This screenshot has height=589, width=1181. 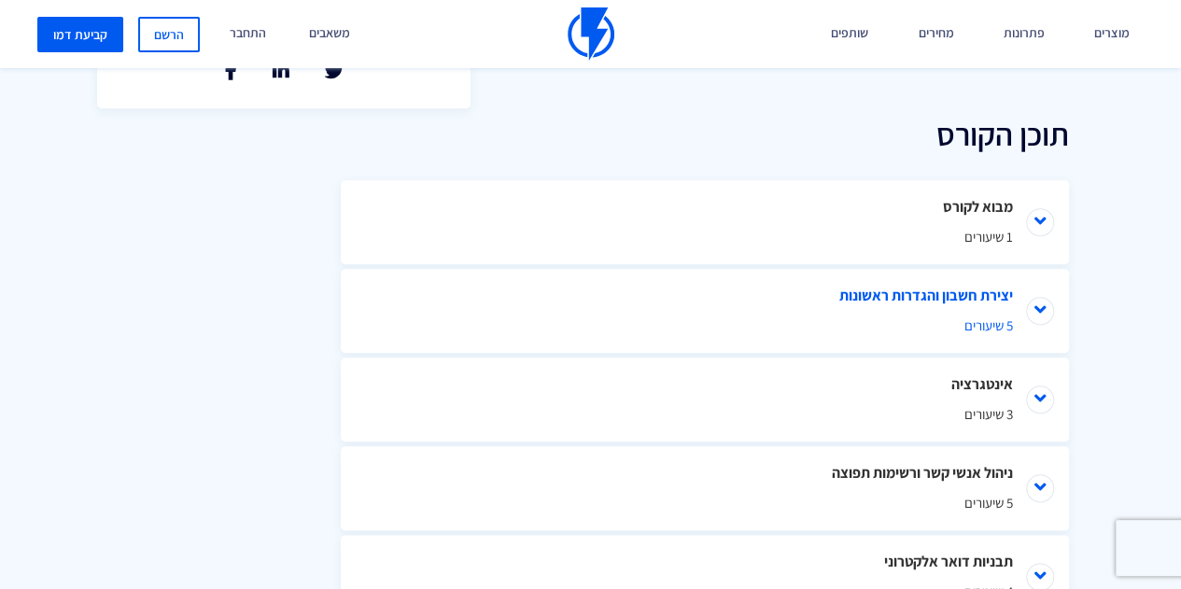 I want to click on a: שתף בטוויטר, so click(x=334, y=71).